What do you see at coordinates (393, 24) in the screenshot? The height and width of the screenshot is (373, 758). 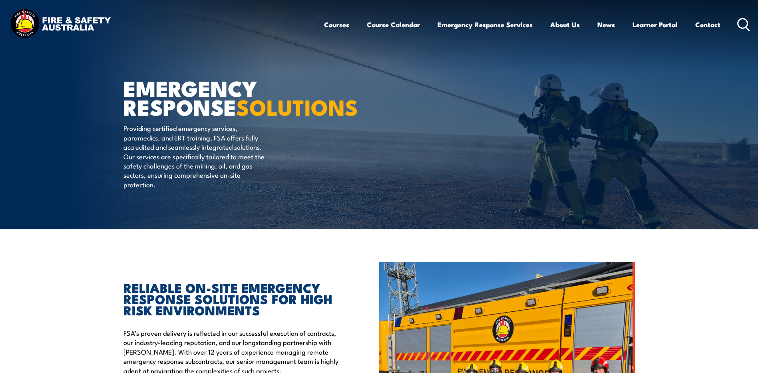 I see `a: Course Calendar` at bounding box center [393, 24].